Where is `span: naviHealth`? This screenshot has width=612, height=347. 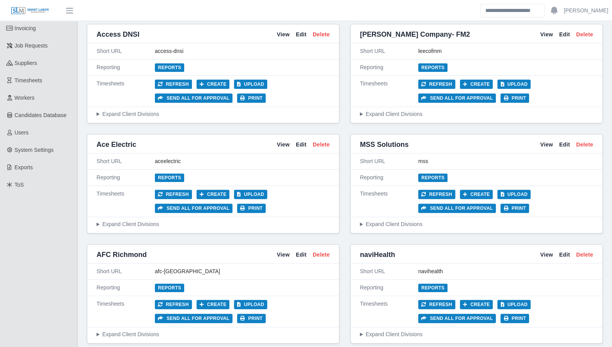
span: naviHealth is located at coordinates (377, 255).